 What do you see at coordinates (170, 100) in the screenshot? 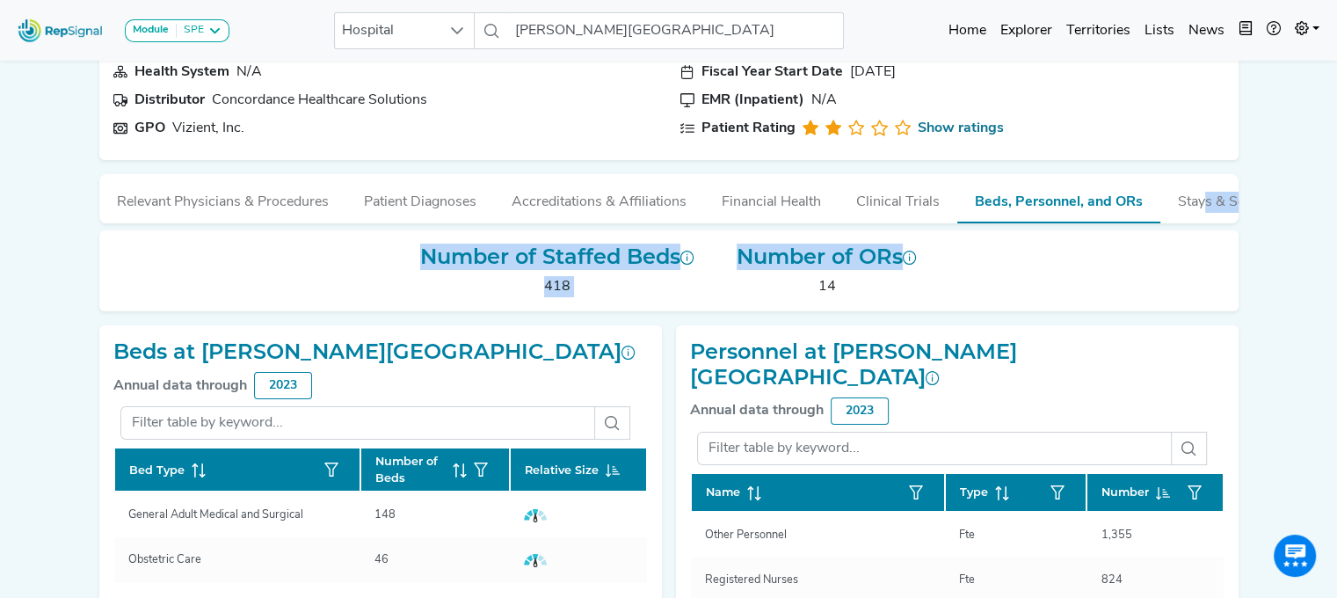
I see `div: Distributor` at bounding box center [170, 100].